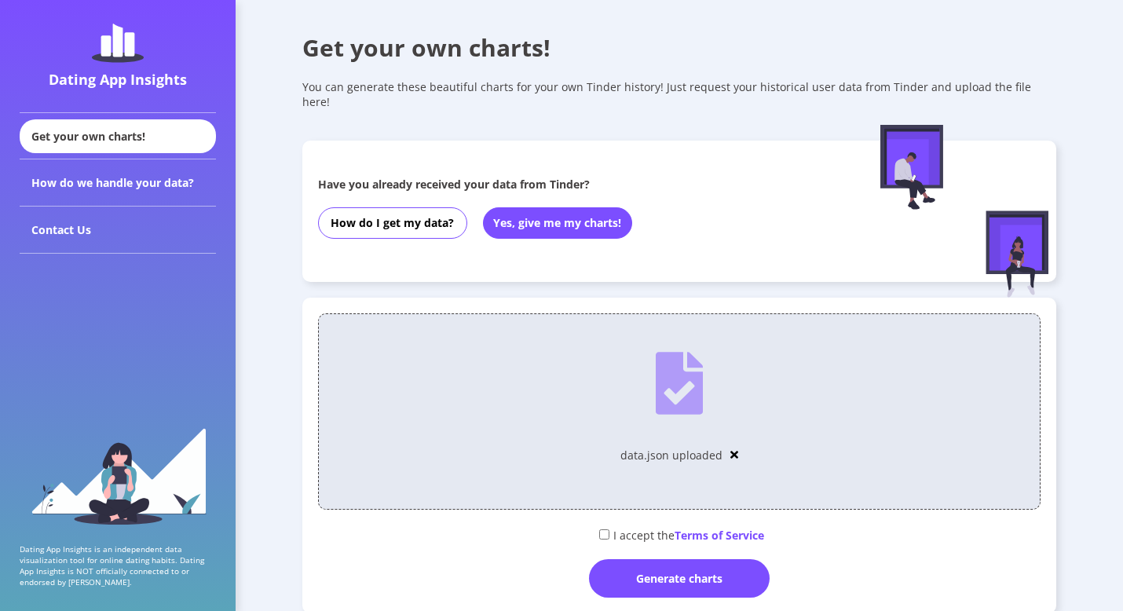 The image size is (1123, 611). I want to click on div: How do we handle your data?, so click(118, 183).